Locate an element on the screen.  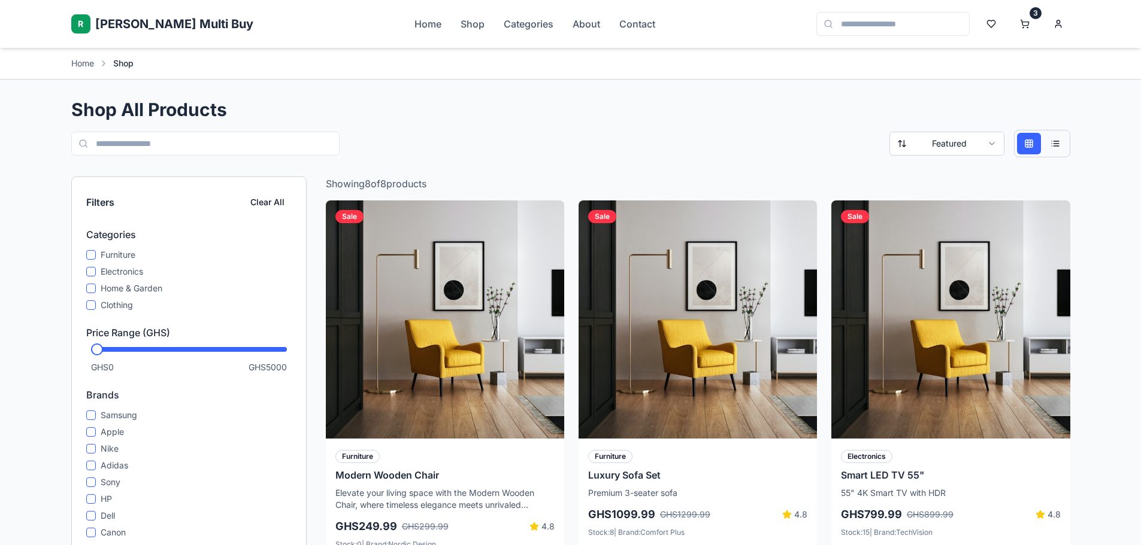
a: Shop is located at coordinates (472, 24).